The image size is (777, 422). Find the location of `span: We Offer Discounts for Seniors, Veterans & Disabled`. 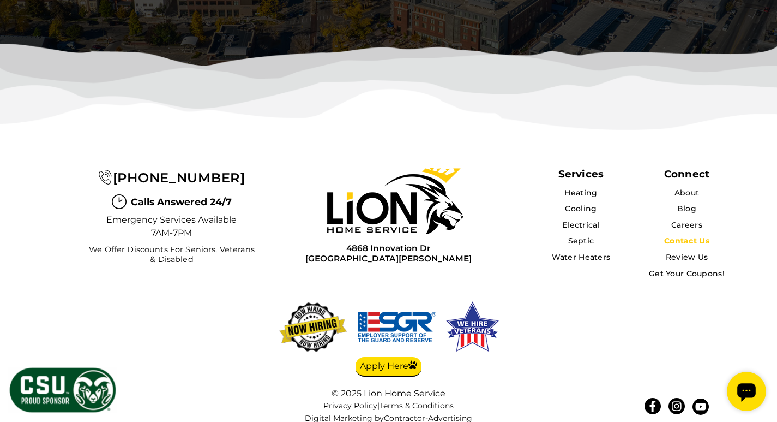

span: We Offer Discounts for Seniors, Veterans & Disabled is located at coordinates (171, 254).